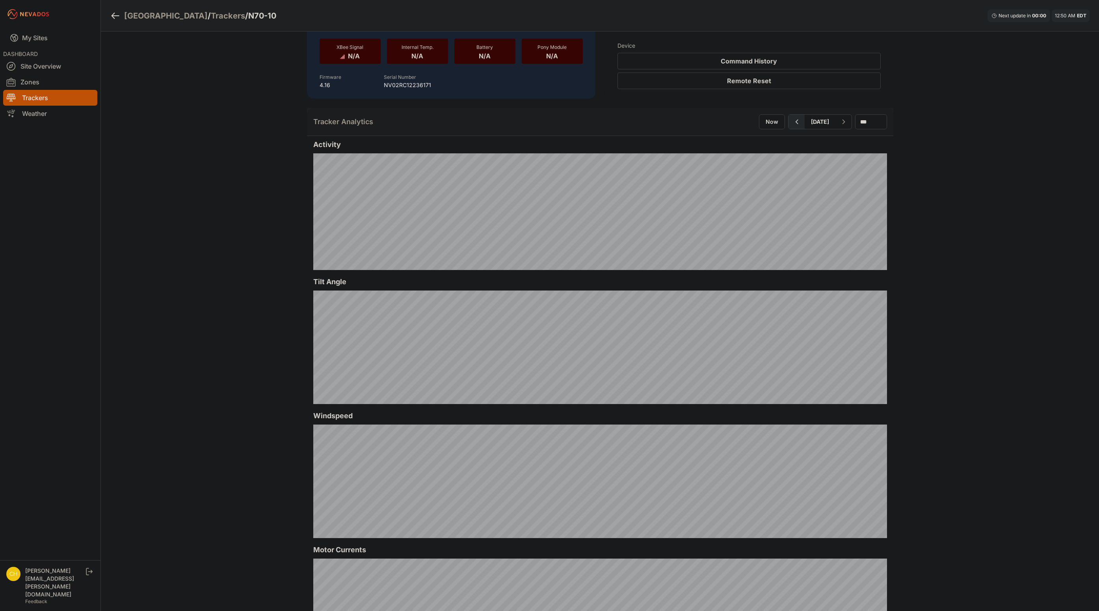 This screenshot has height=611, width=1099. What do you see at coordinates (749, 46) in the screenshot?
I see `h3: Device` at bounding box center [749, 46].